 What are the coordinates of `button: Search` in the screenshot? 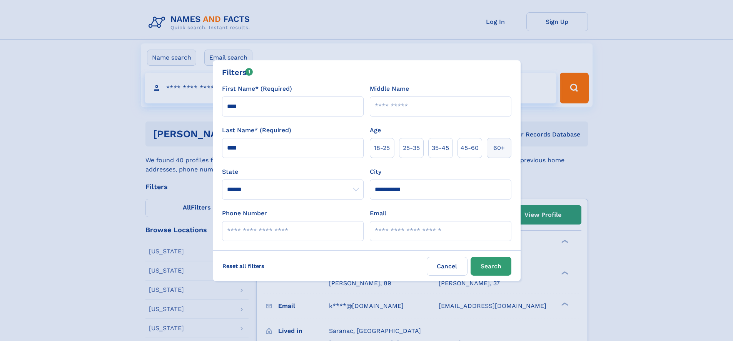 It's located at (491, 266).